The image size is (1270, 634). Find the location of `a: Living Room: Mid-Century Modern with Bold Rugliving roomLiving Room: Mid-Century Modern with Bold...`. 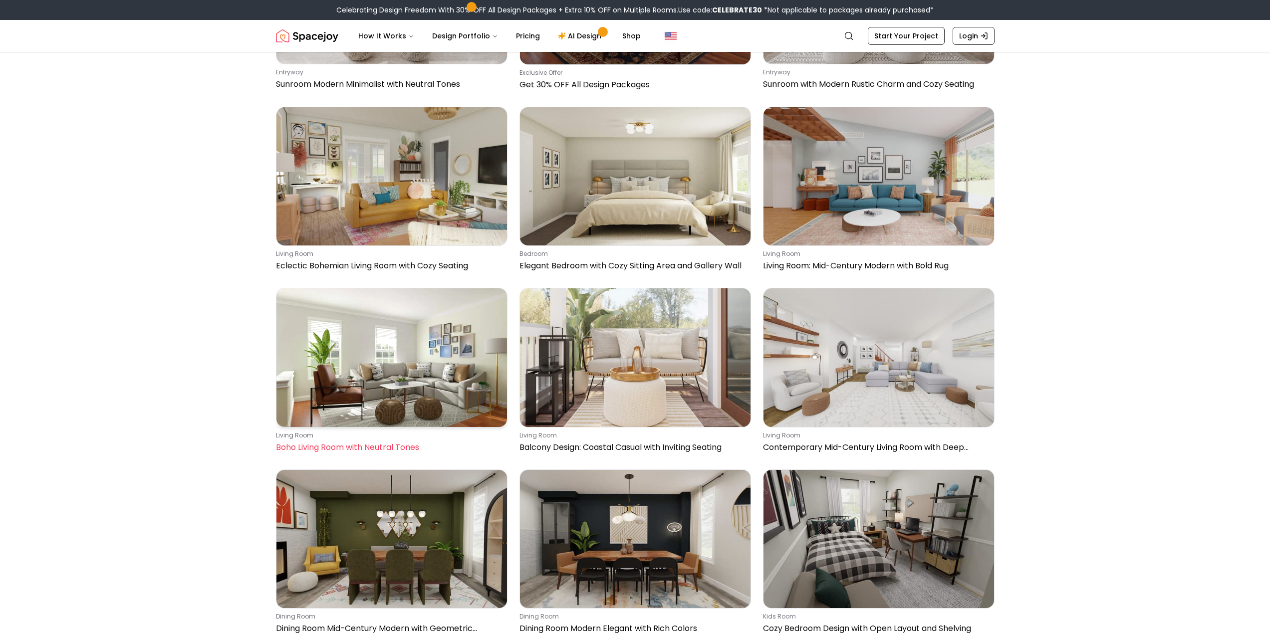

a: Living Room: Mid-Century Modern with Bold Rugliving roomLiving Room: Mid-Century Modern with Bold... is located at coordinates (879, 191).